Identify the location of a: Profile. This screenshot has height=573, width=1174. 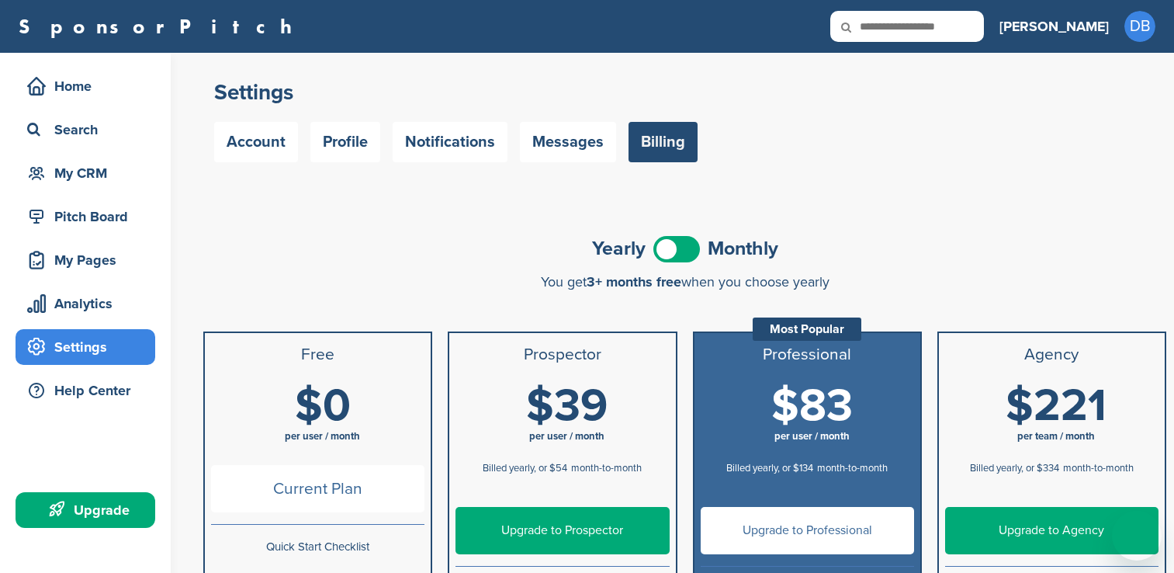
(345, 142).